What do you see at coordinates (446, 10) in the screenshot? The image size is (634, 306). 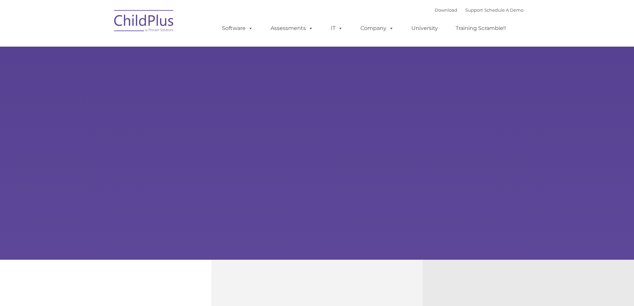 I see `a: Download` at bounding box center [446, 10].